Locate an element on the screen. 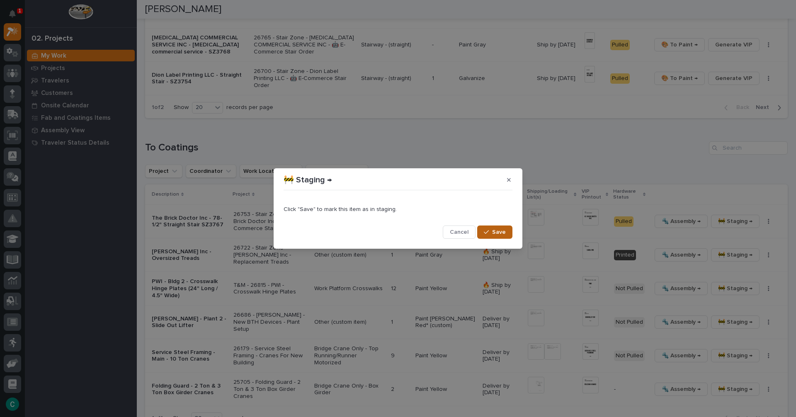 The image size is (796, 417). button: Cancel is located at coordinates (459, 232).